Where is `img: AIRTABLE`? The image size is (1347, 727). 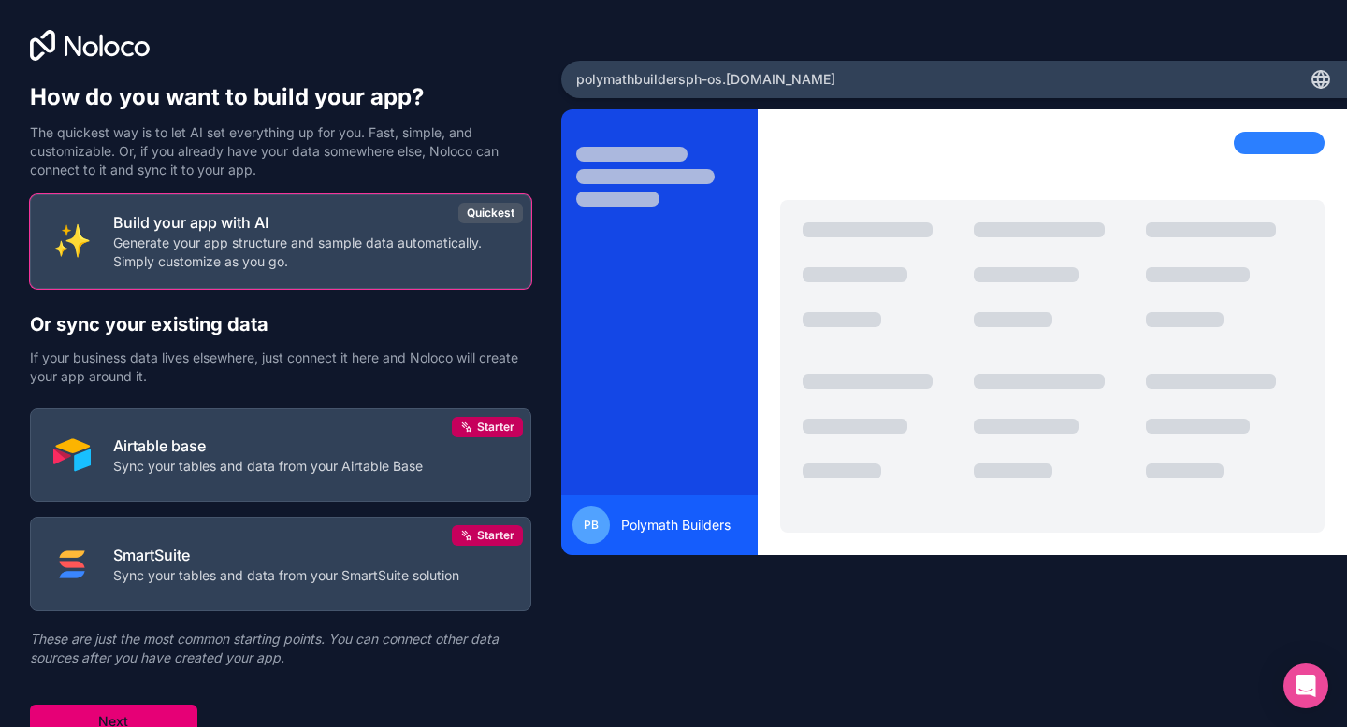 img: AIRTABLE is located at coordinates (72, 455).